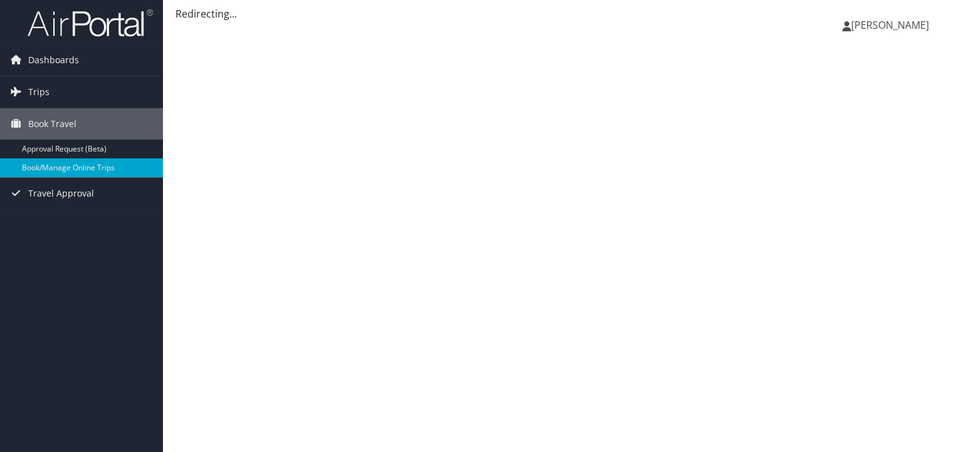 The width and height of the screenshot is (954, 452). Describe the element at coordinates (52, 124) in the screenshot. I see `span: Book Travel` at that location.